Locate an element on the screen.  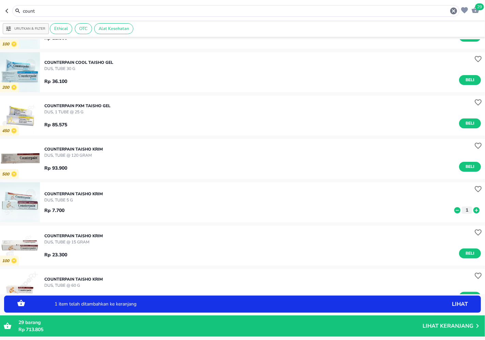
p: COUNTERPAIN COOL Taisho GEL is located at coordinates (79, 62).